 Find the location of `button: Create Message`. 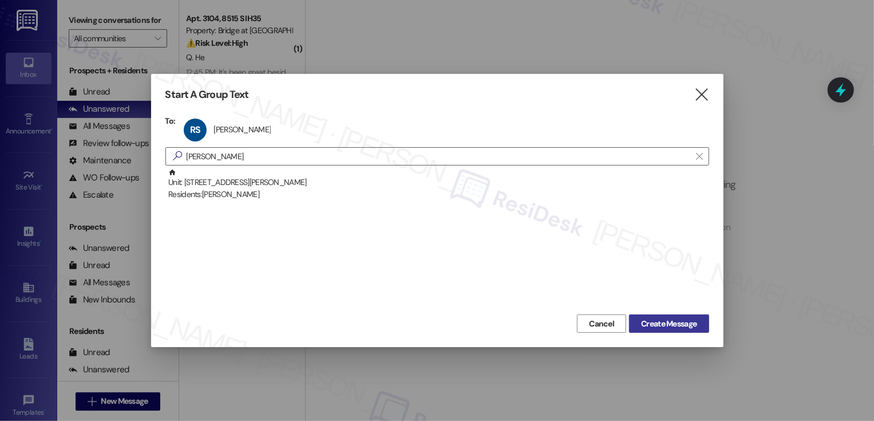

button: Create Message is located at coordinates (668, 323).